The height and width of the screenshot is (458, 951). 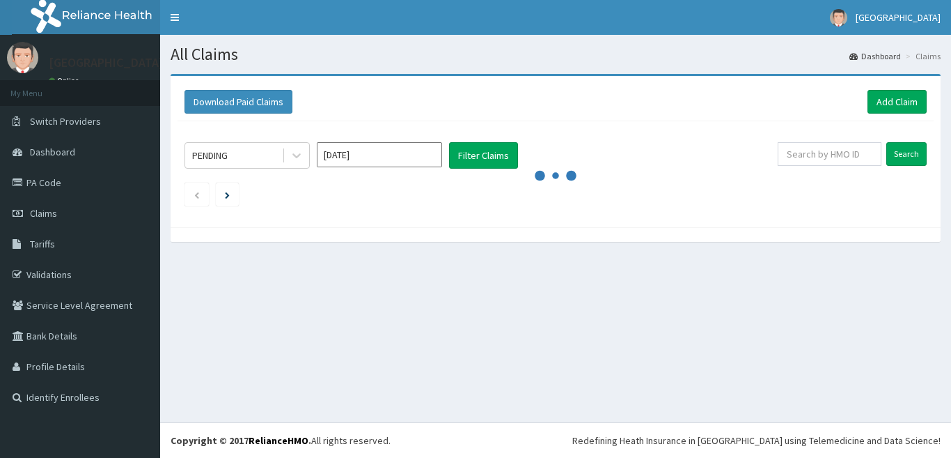 I want to click on div: PENDING, so click(x=210, y=155).